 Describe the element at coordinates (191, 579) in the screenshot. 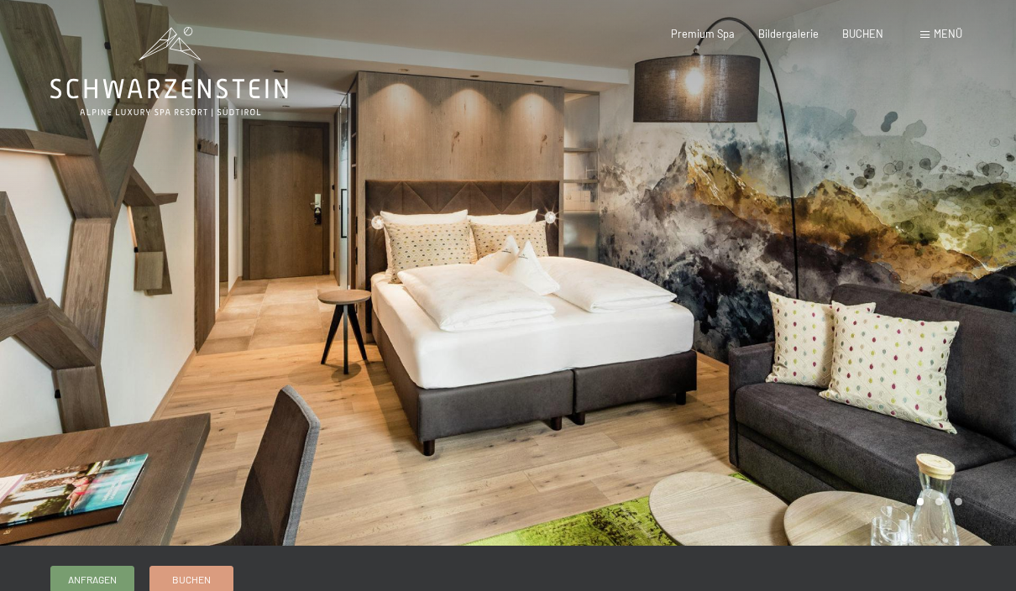

I see `span: Buchen` at that location.